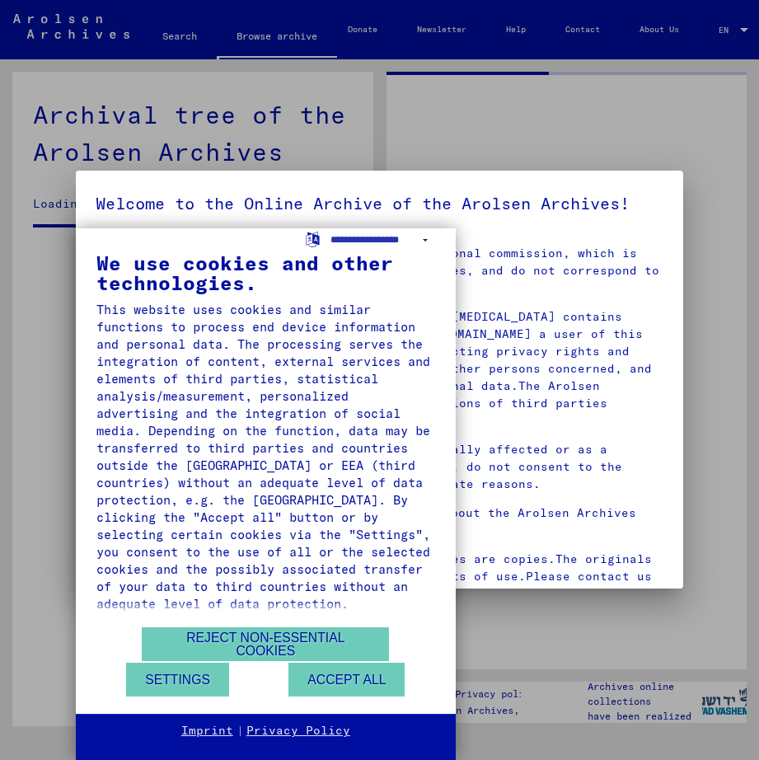 The height and width of the screenshot is (760, 759). I want to click on a: Privacy Policy, so click(298, 731).